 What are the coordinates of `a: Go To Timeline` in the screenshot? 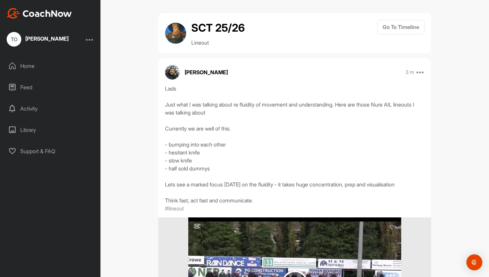 It's located at (401, 33).